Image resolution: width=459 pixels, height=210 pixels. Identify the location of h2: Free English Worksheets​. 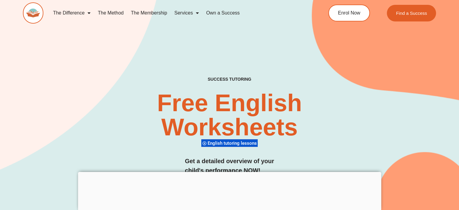
(230, 115).